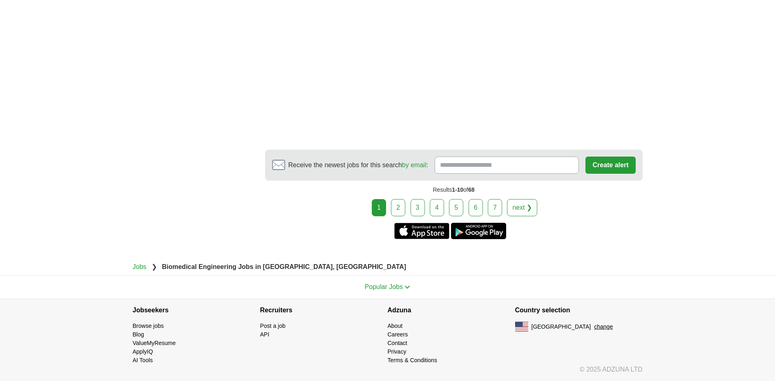 The image size is (775, 381). What do you see at coordinates (398, 334) in the screenshot?
I see `a: Careers` at bounding box center [398, 334].